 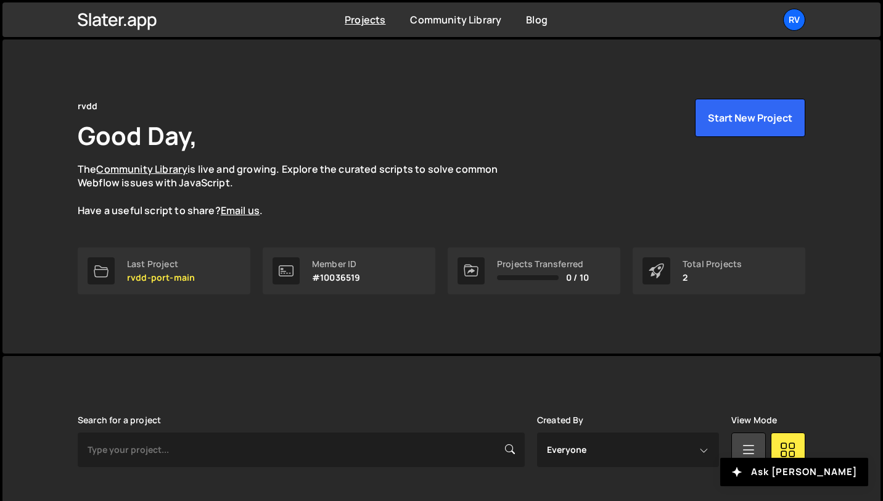 What do you see at coordinates (794, 20) in the screenshot?
I see `a: rv` at bounding box center [794, 20].